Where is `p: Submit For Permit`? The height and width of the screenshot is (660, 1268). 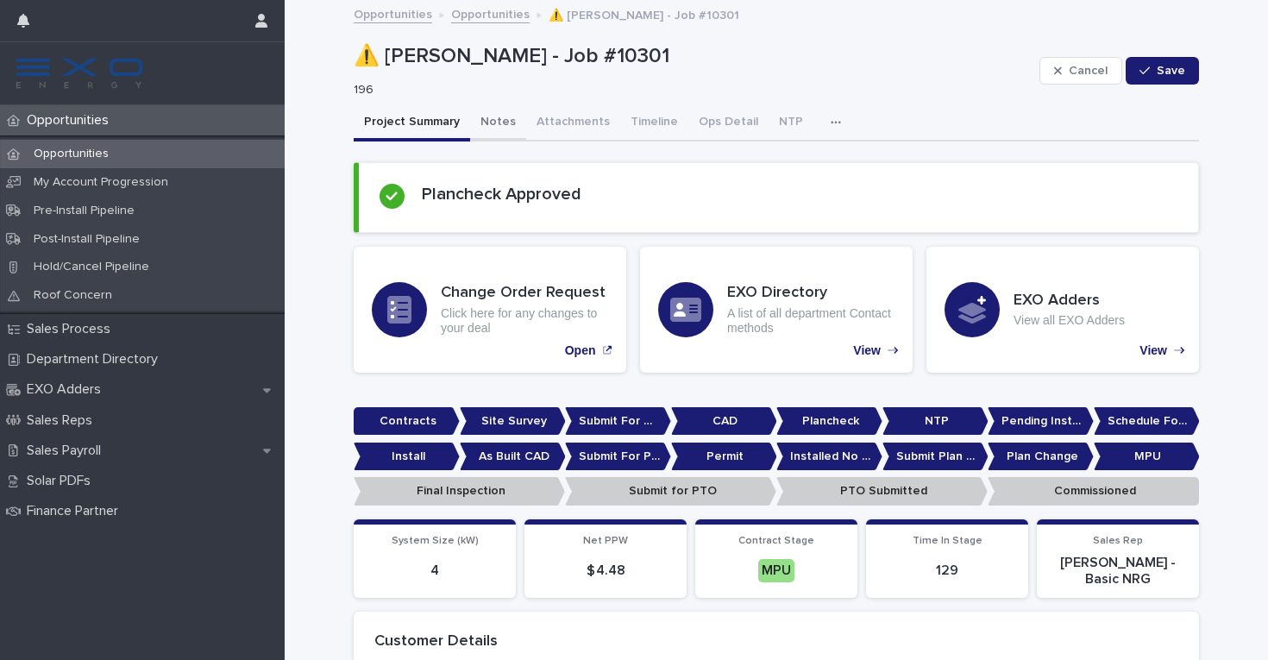 p: Submit For Permit is located at coordinates (618, 456).